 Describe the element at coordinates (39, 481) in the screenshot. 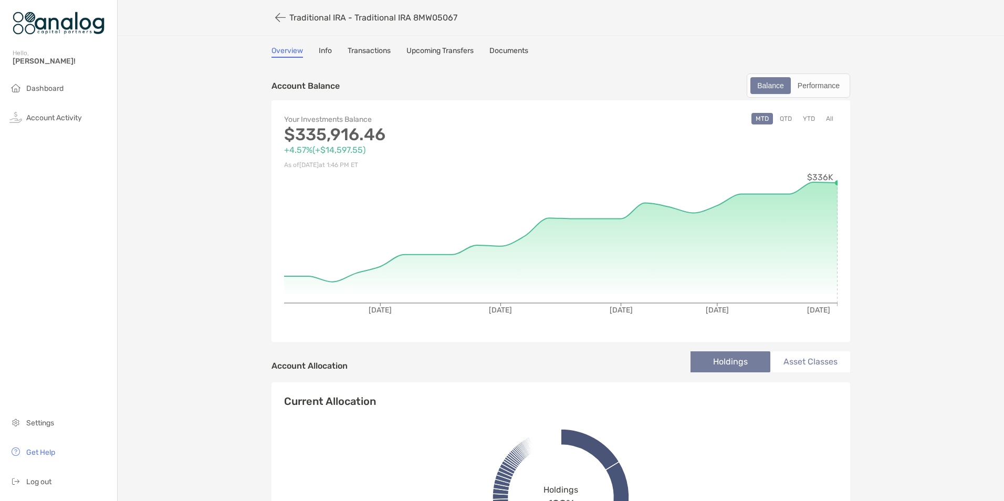

I see `span: Log out` at that location.